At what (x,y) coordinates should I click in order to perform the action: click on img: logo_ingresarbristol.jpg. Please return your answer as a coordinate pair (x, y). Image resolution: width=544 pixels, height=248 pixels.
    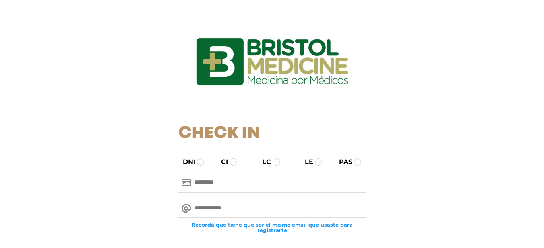
    Looking at the image, I should click on (272, 62).